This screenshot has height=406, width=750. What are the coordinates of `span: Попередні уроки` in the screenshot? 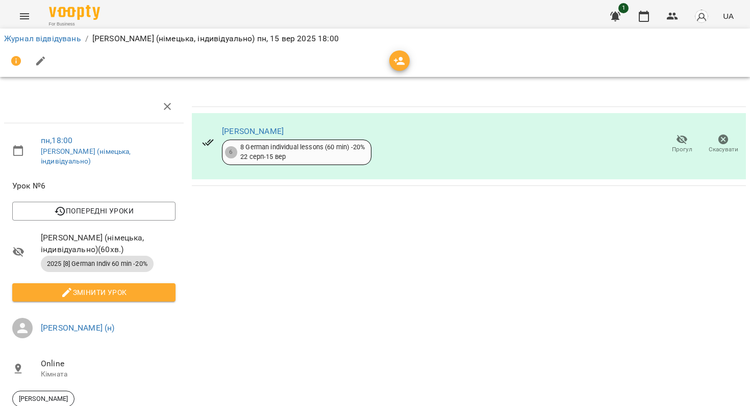 It's located at (94, 211).